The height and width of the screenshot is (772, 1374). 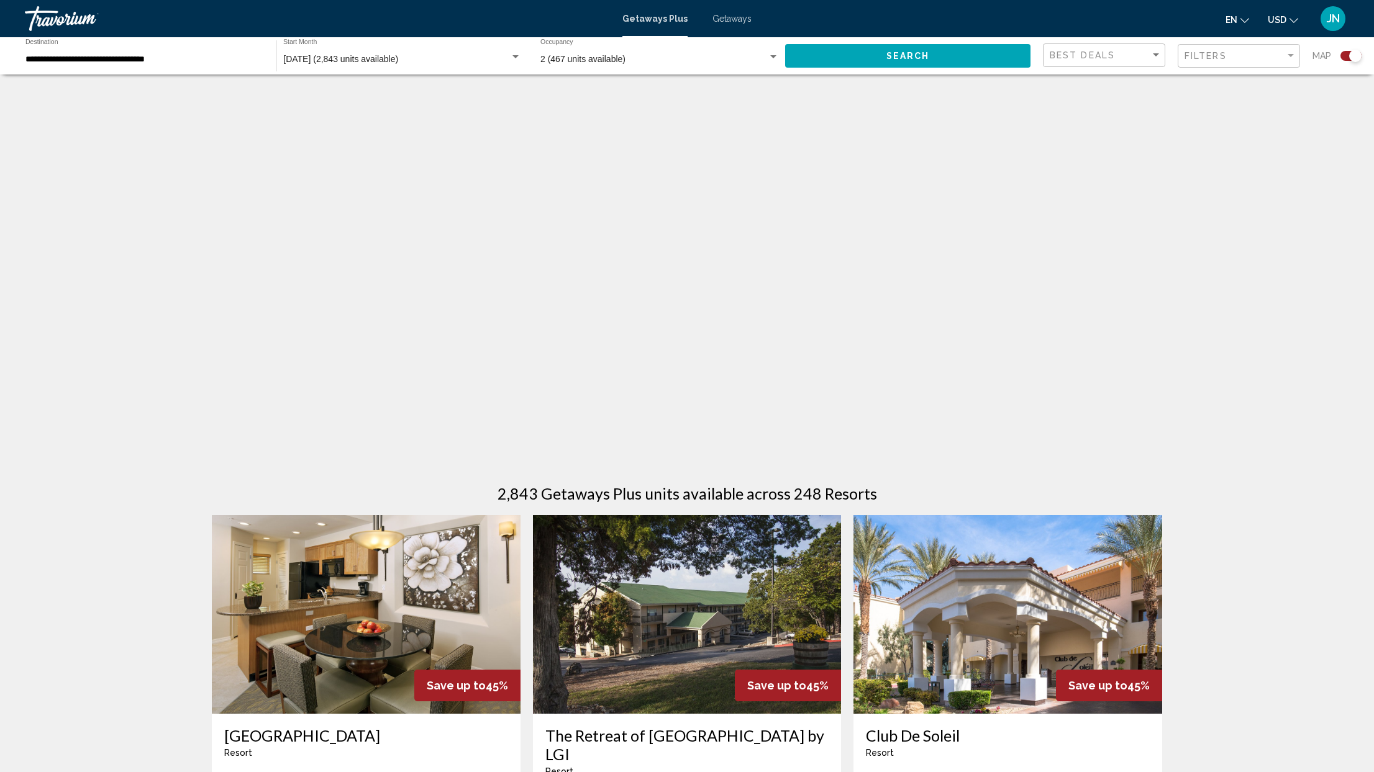 What do you see at coordinates (687, 615) in the screenshot?
I see `img: D572E01X.jpg` at bounding box center [687, 615].